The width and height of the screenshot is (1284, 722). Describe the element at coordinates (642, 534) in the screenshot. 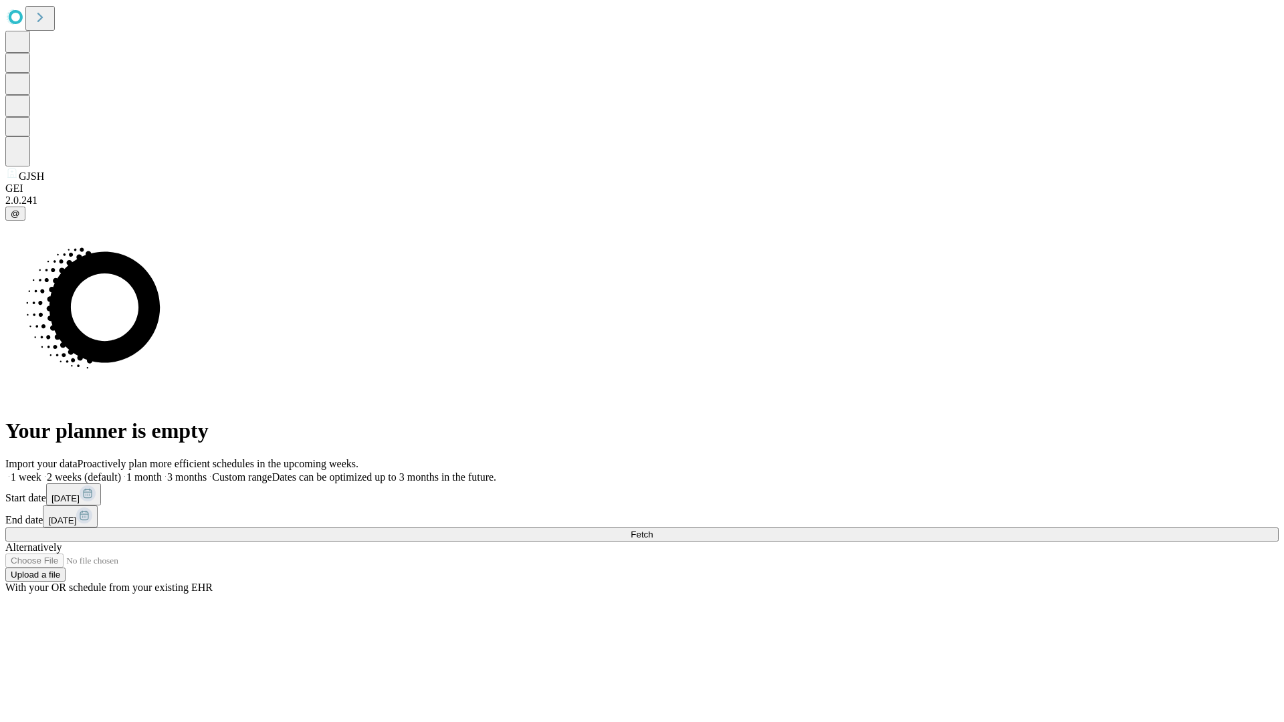

I see `button: Fetch` at that location.